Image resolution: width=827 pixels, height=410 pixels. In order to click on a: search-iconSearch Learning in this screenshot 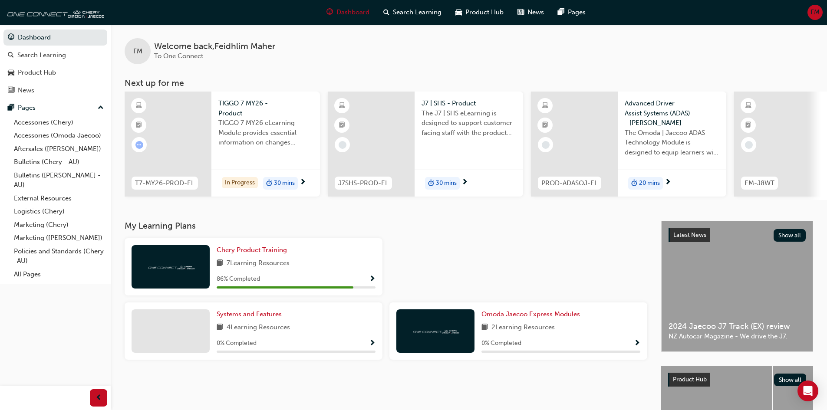, I will do `click(412, 12)`.